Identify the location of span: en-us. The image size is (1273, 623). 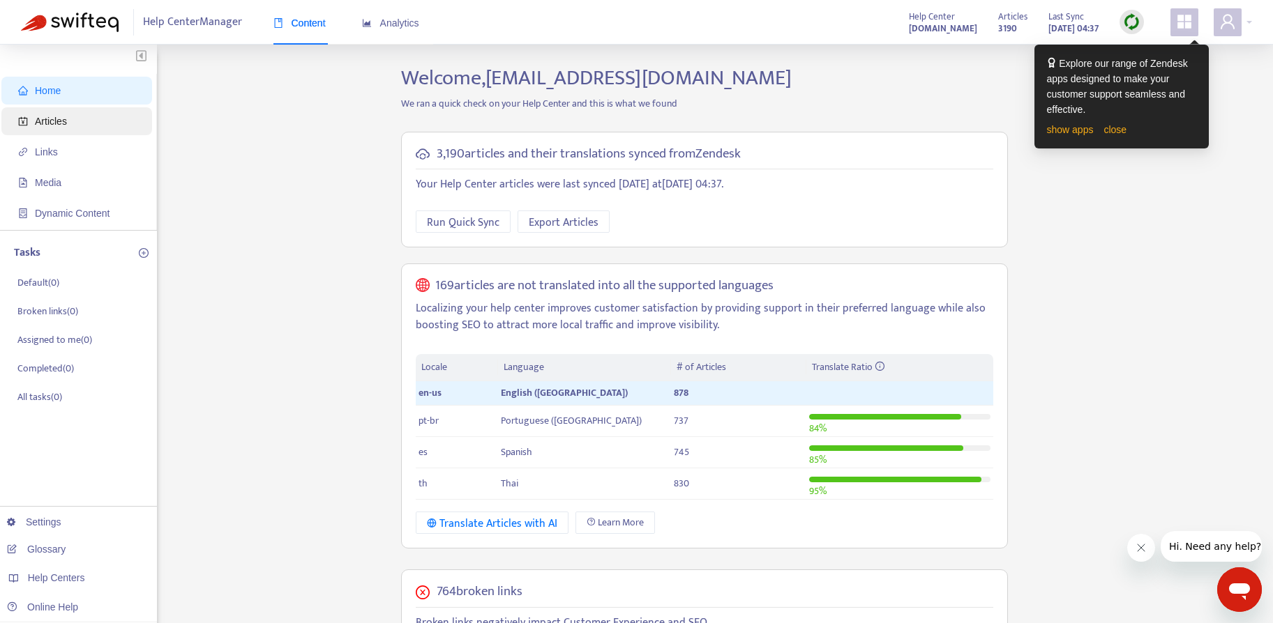
(430, 393).